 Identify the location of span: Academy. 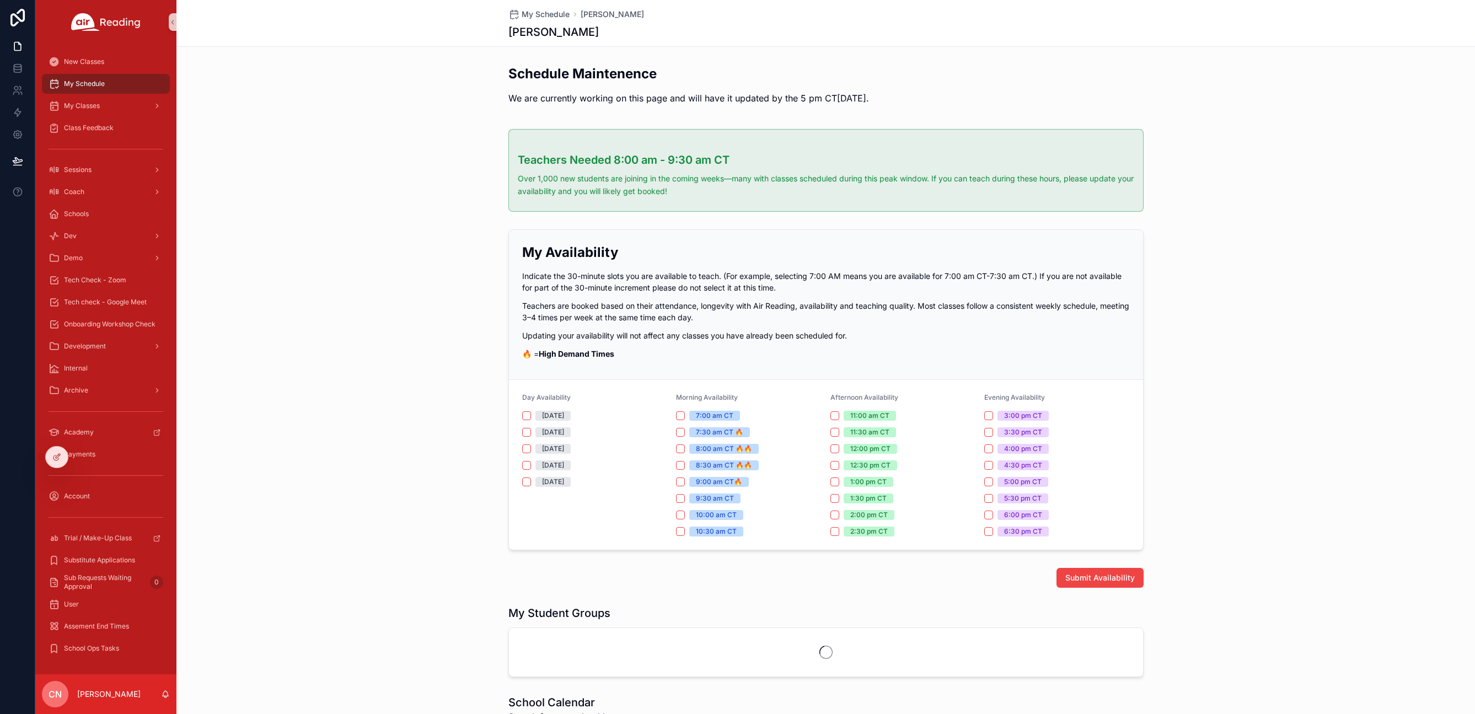
(79, 432).